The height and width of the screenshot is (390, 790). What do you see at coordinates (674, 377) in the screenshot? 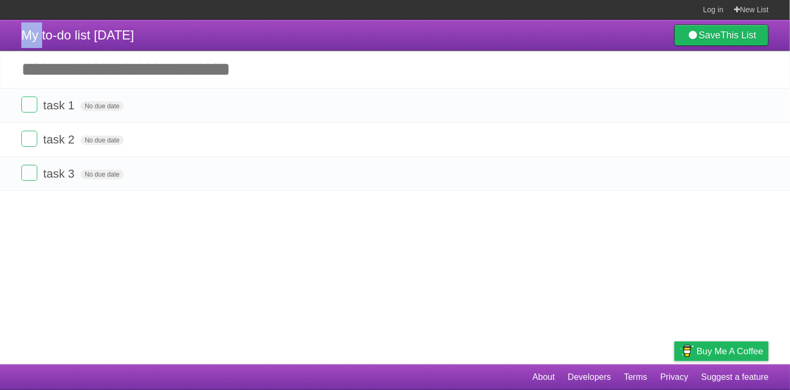
I see `a: Privacy` at bounding box center [674, 377].